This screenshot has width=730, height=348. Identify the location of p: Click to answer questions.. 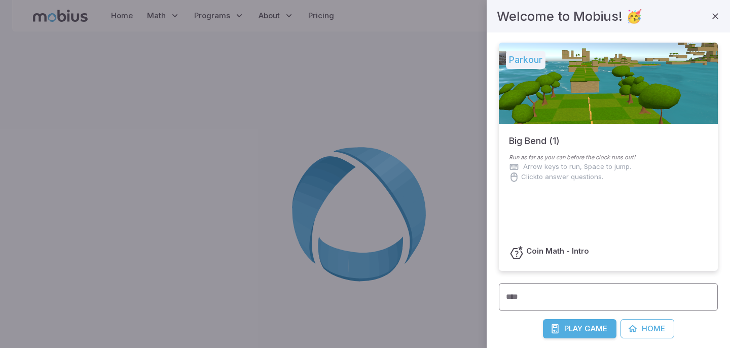
(562, 177).